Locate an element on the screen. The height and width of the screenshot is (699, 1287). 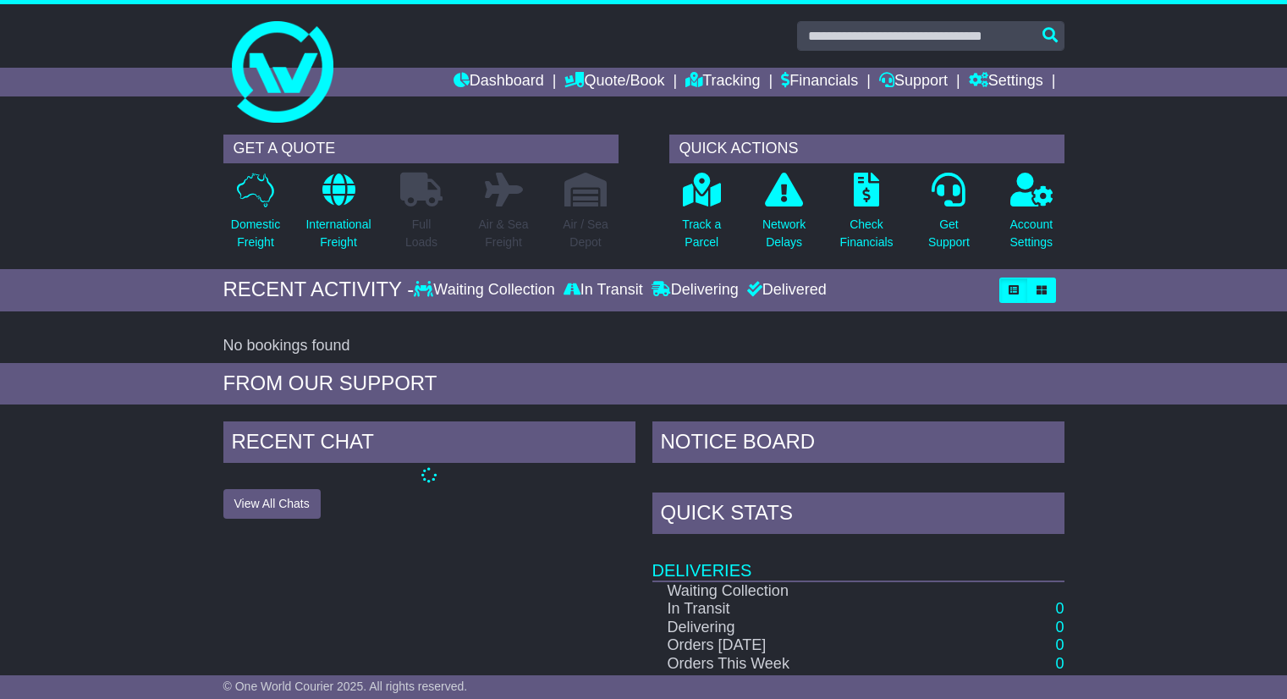
div: In Transit is located at coordinates (604, 290).